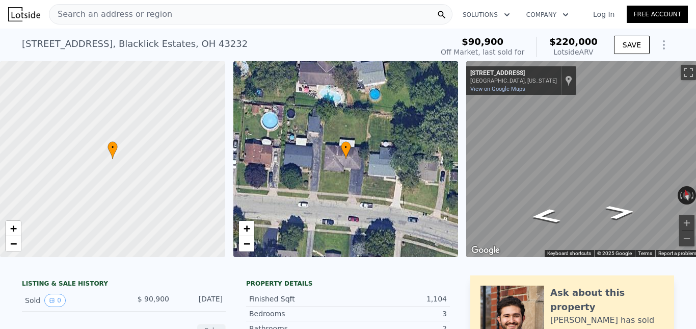 The height and width of the screenshot is (329, 696). Describe the element at coordinates (111, 14) in the screenshot. I see `span: Search an address or region` at that location.